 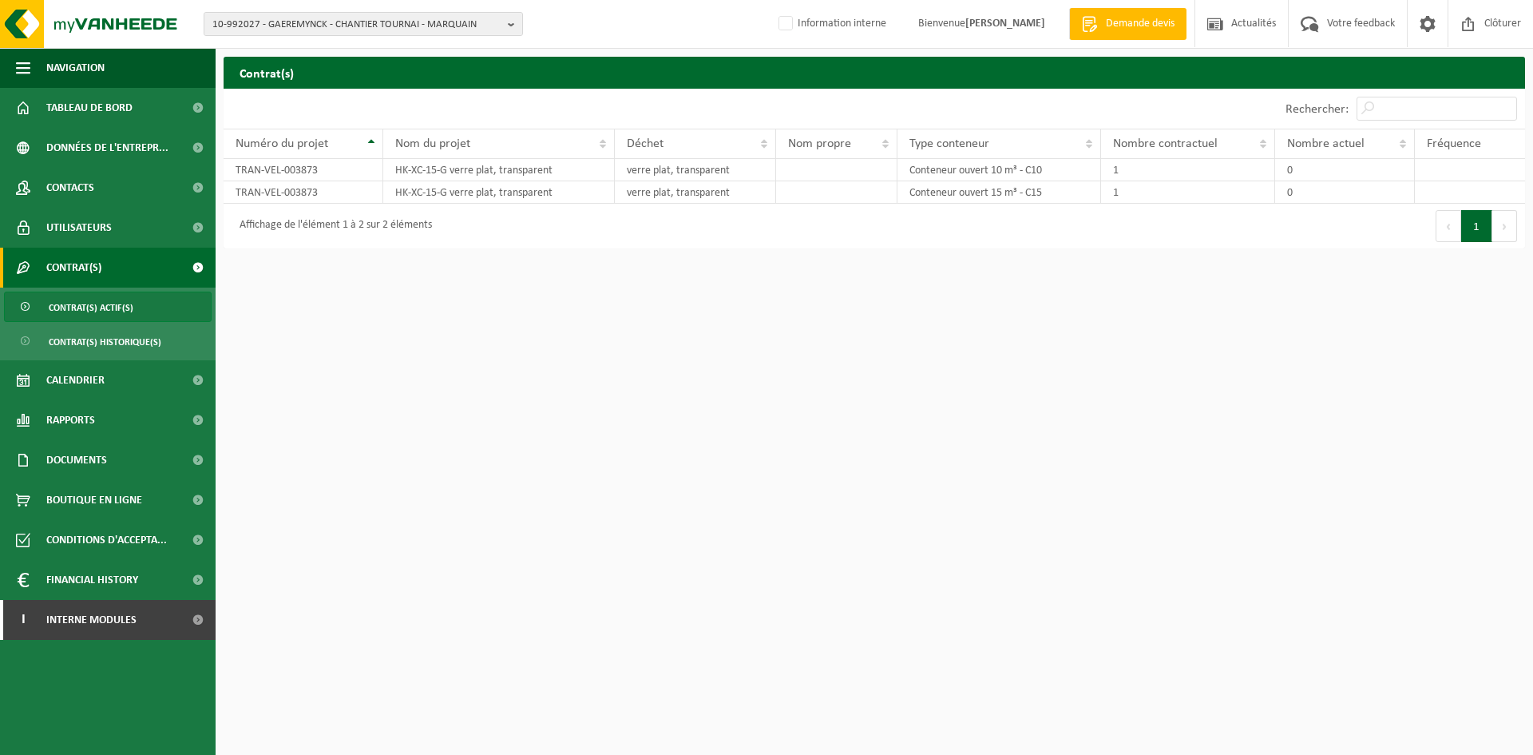 What do you see at coordinates (1317, 109) in the screenshot?
I see `label: Rechercher:` at bounding box center [1317, 109].